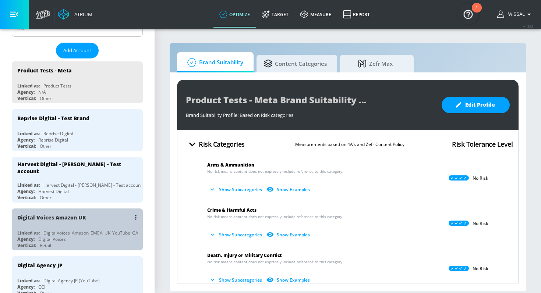 Image resolution: width=541 pixels, height=293 pixels. What do you see at coordinates (482, 144) in the screenshot?
I see `h4: Risk Tolerance Level` at bounding box center [482, 144].